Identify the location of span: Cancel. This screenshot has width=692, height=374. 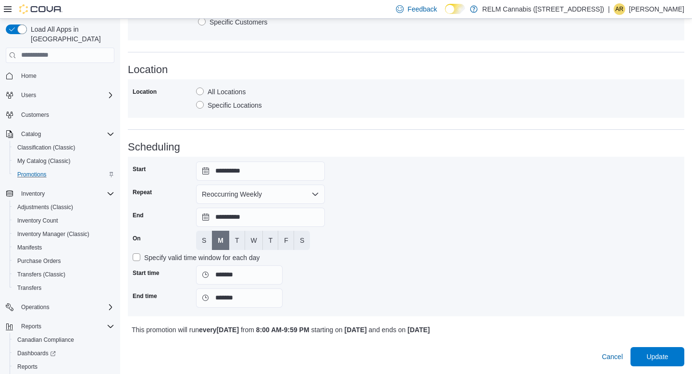
(612, 356).